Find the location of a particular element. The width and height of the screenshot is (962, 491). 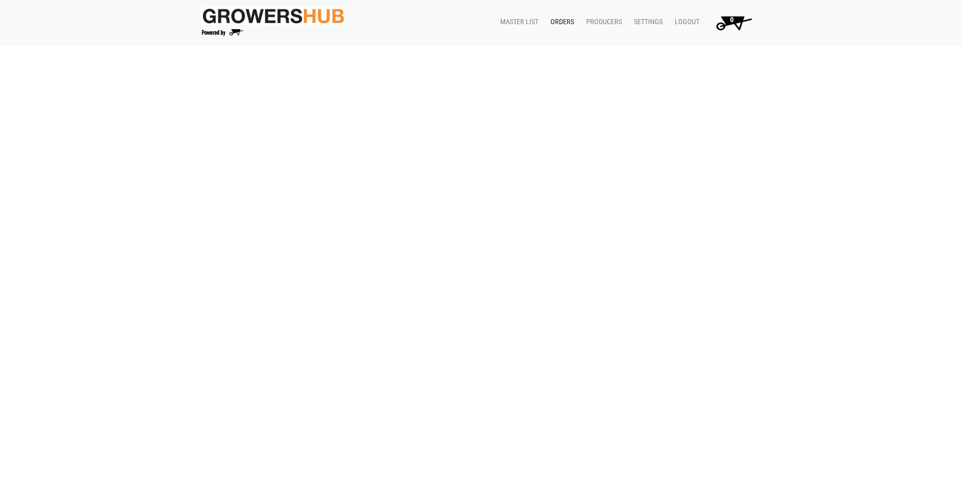

a: Settings is located at coordinates (646, 22).